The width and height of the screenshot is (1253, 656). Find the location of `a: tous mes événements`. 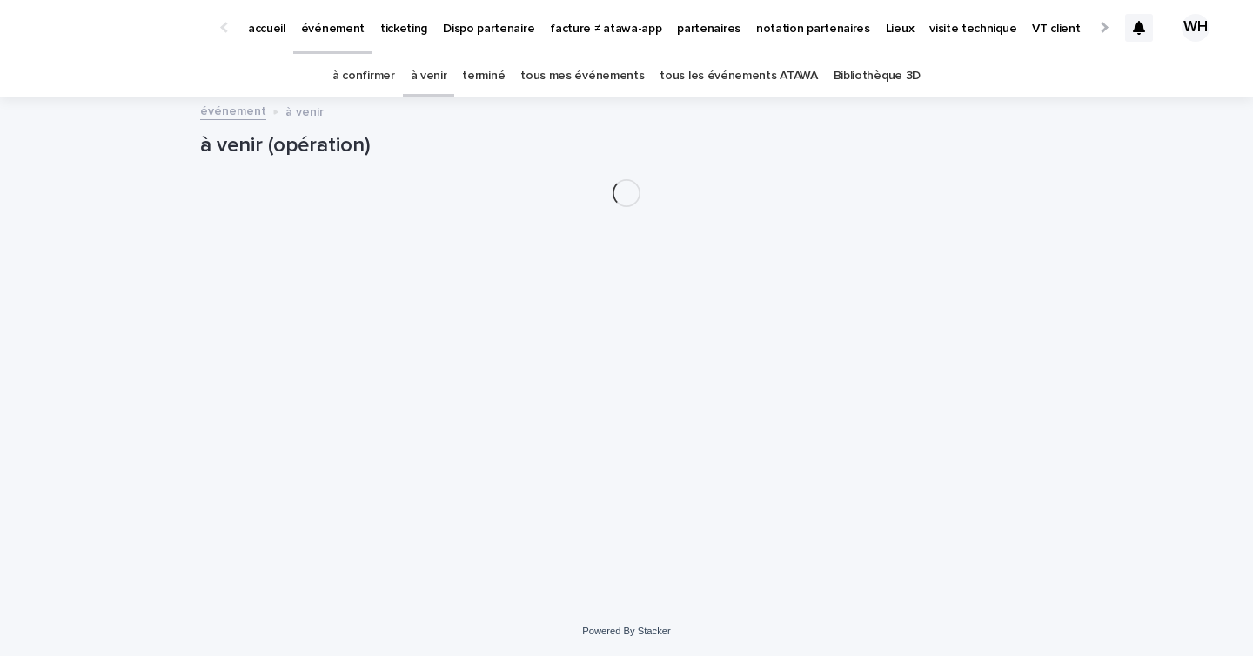

a: tous mes événements is located at coordinates (582, 76).